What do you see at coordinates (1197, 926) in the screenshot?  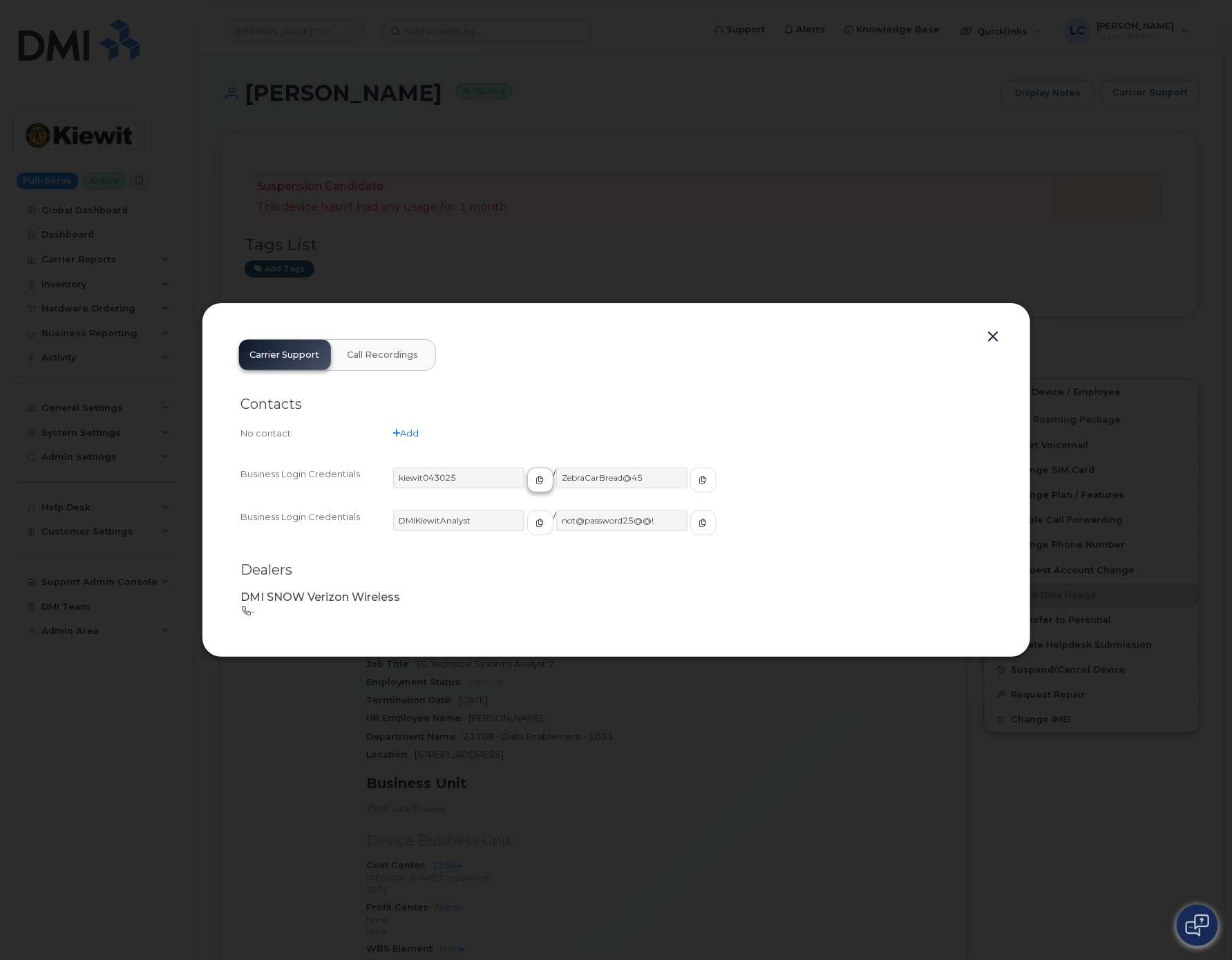 I see `img: Open chat` at bounding box center [1197, 926].